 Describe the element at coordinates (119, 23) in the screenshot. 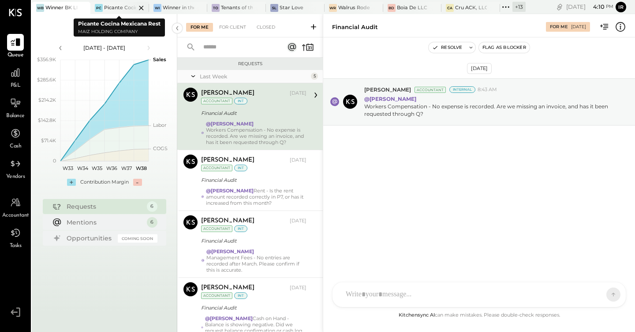

I see `b: Picante Cocina Mexicana Rest` at that location.